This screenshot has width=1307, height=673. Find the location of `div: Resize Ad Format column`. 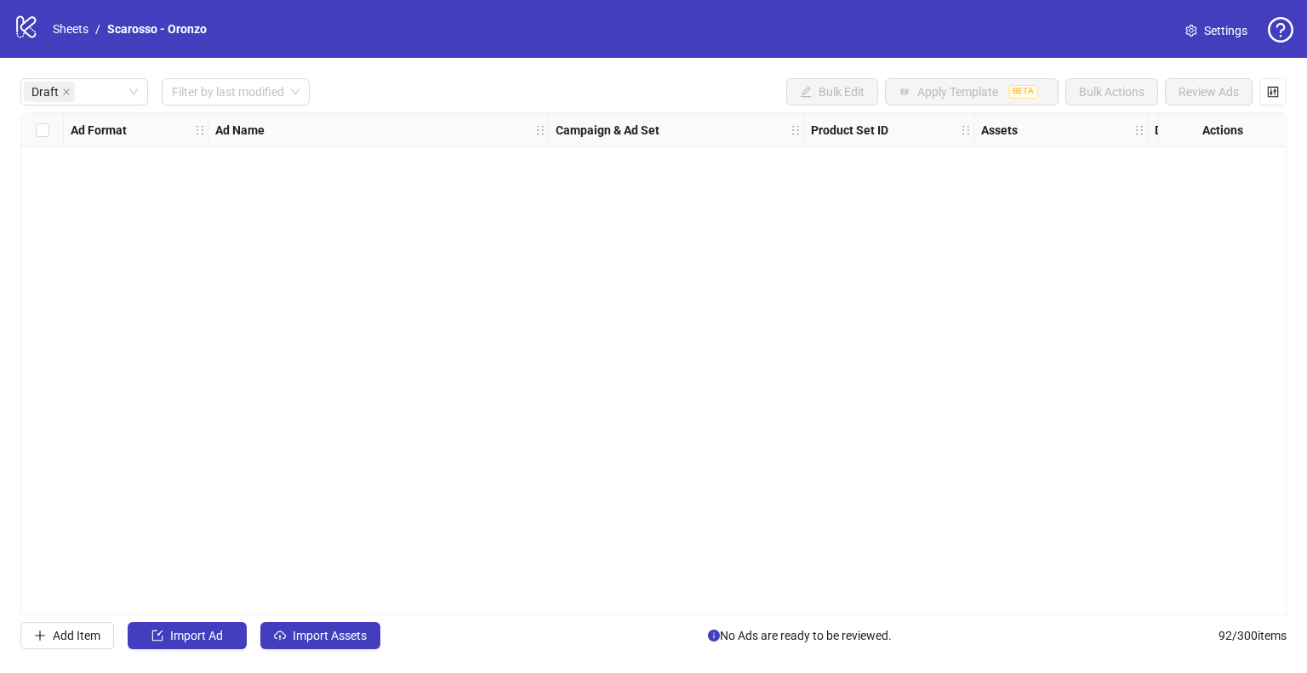

div: Resize Ad Format column is located at coordinates (205, 129).